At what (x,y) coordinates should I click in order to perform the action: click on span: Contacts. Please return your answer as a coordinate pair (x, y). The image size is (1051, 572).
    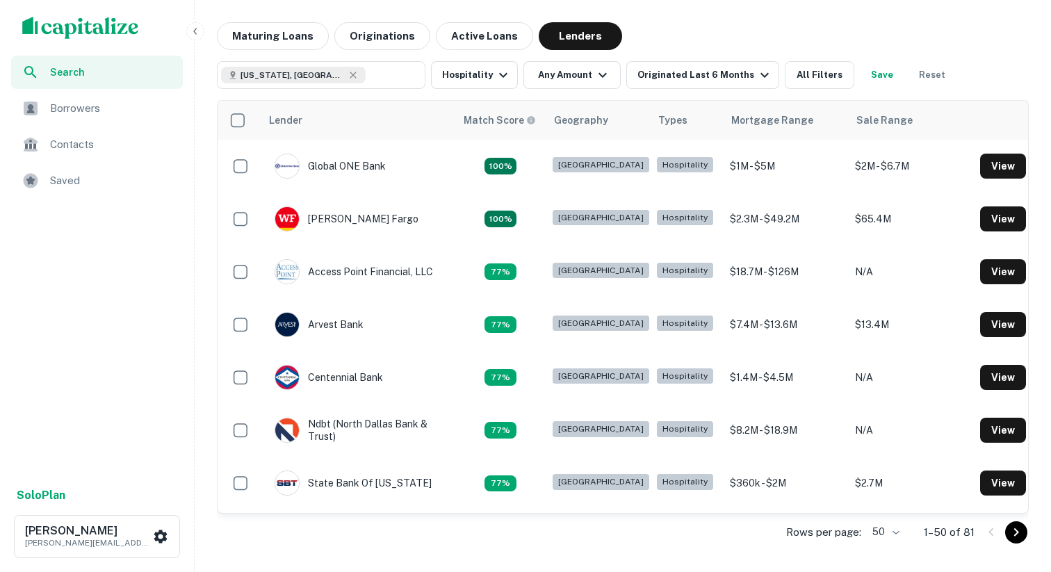
    Looking at the image, I should click on (112, 145).